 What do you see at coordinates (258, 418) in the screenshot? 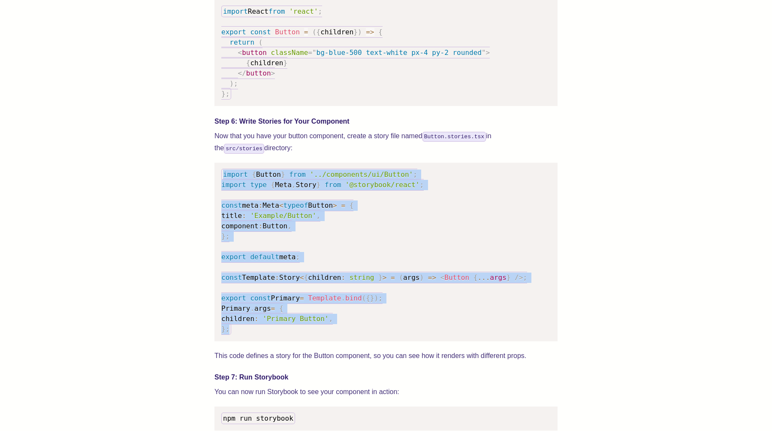
I see `span: npm run storybook` at bounding box center [258, 418].